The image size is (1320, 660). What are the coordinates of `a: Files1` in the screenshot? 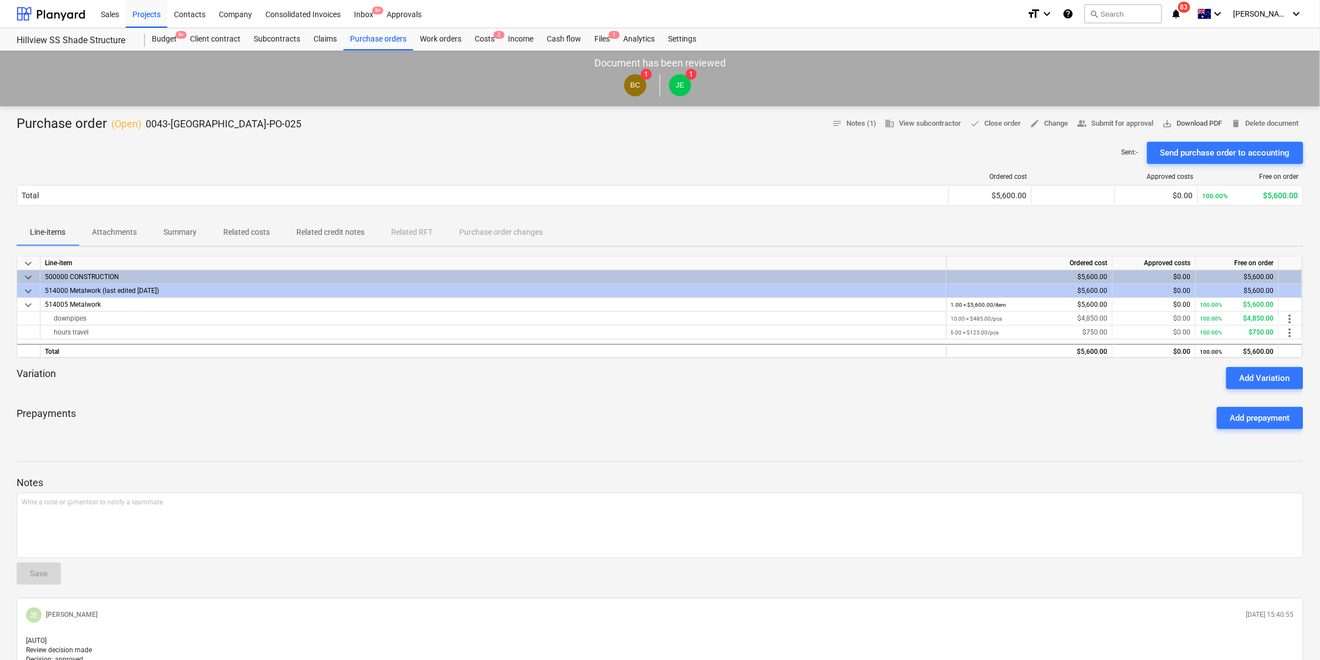 It's located at (602, 39).